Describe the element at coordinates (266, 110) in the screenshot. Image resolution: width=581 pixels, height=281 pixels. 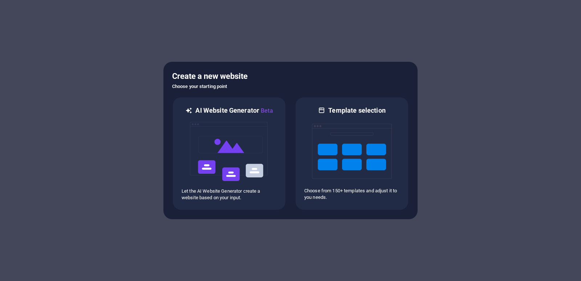
I see `span: Beta` at that location.